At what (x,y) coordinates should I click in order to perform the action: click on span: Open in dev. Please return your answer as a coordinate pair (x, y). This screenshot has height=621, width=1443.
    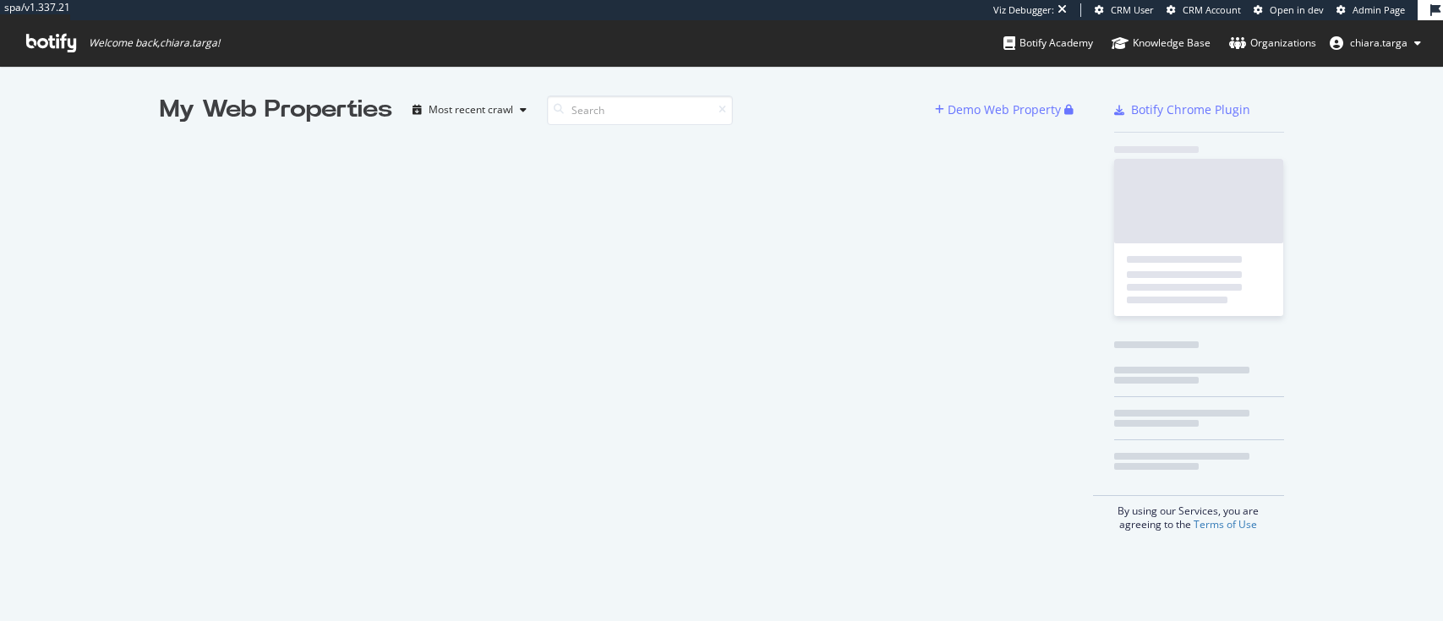
    Looking at the image, I should click on (1297, 9).